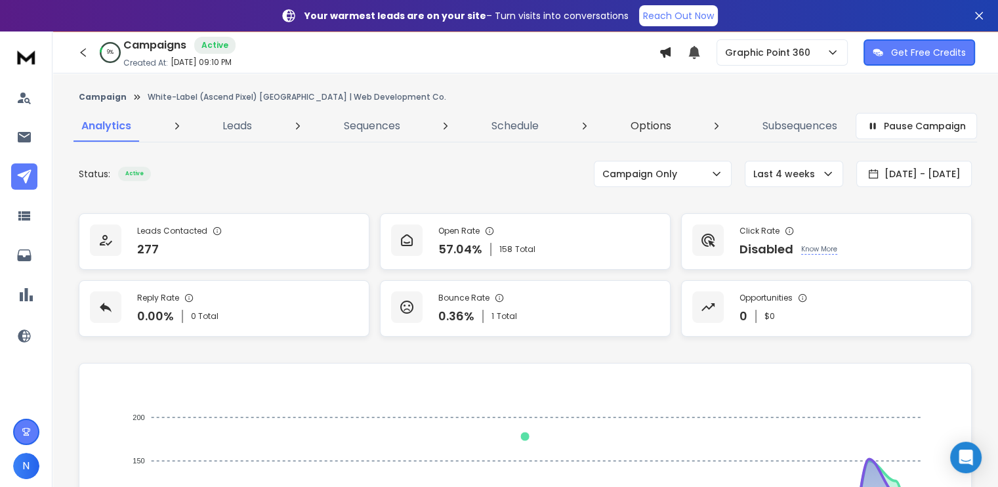 Image resolution: width=998 pixels, height=487 pixels. What do you see at coordinates (395, 16) in the screenshot?
I see `strong: Your warmest leads are on your site` at bounding box center [395, 16].